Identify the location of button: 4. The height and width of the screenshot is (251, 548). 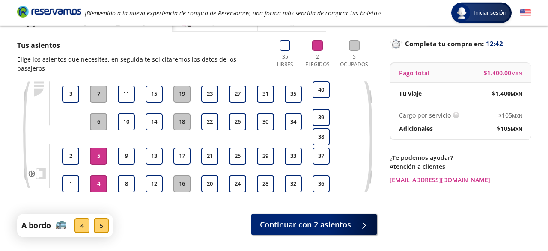
(98, 184).